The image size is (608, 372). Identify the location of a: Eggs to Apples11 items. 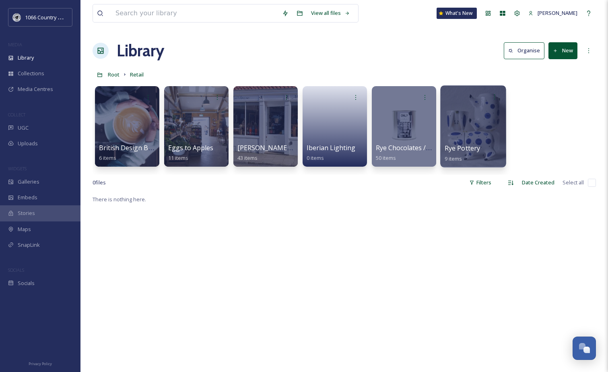
(191, 153).